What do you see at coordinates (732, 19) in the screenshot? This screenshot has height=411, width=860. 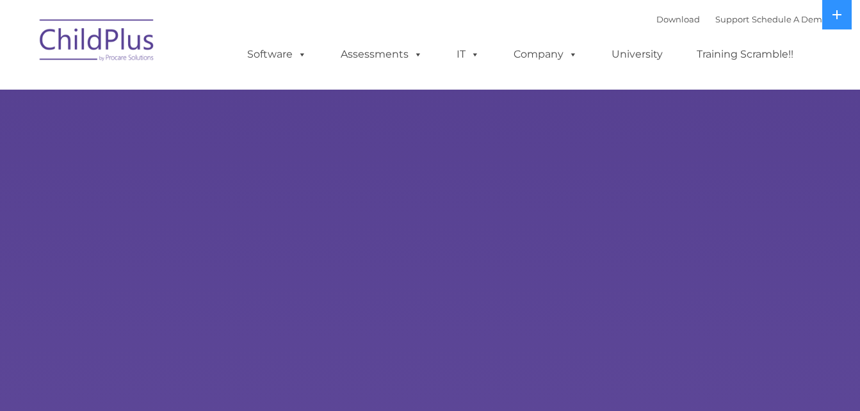 I see `a: Support` at bounding box center [732, 19].